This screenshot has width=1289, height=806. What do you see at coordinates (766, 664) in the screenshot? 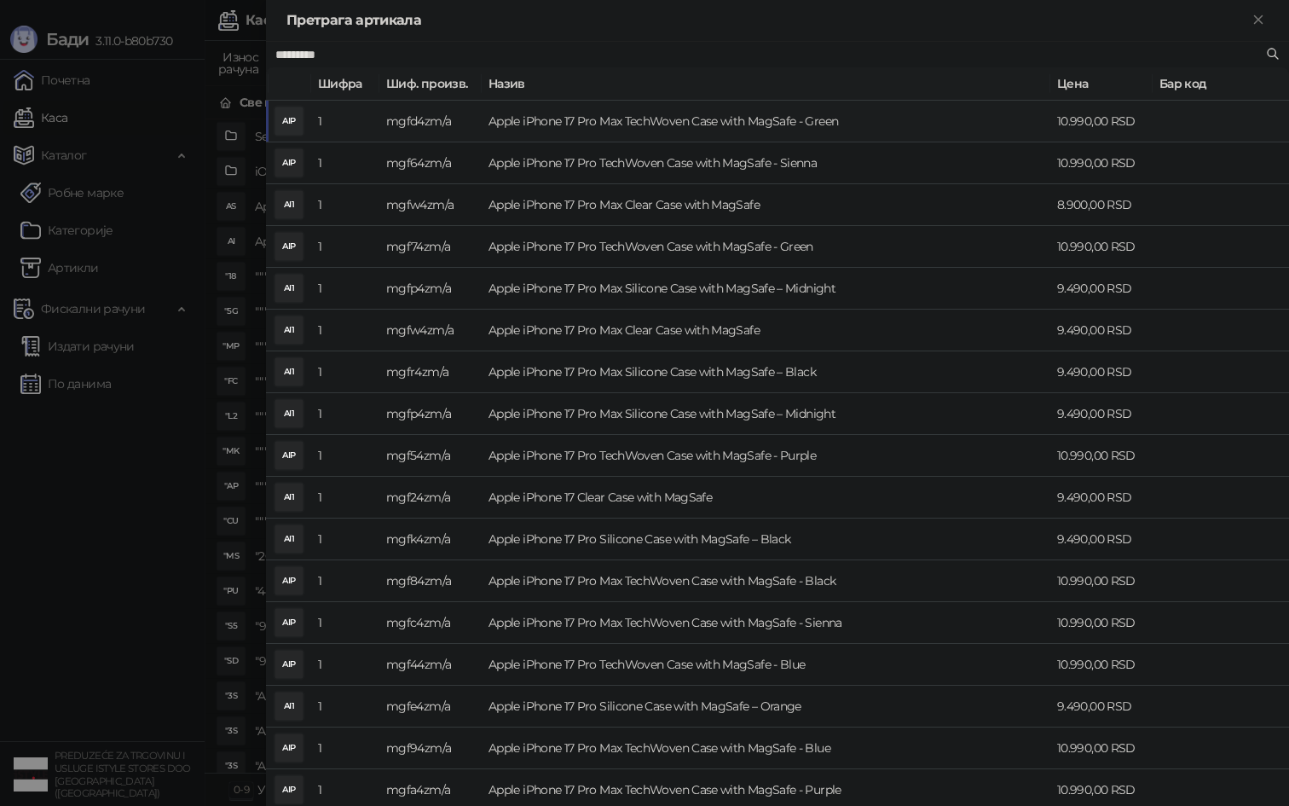
I see `td: Apple iPhone 17 Pro TechWoven Case with MagSafe - Blue` at bounding box center [766, 664].